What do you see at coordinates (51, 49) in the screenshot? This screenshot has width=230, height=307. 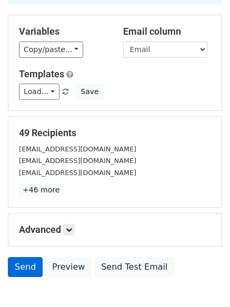 I see `a: Copy/paste...` at bounding box center [51, 49].